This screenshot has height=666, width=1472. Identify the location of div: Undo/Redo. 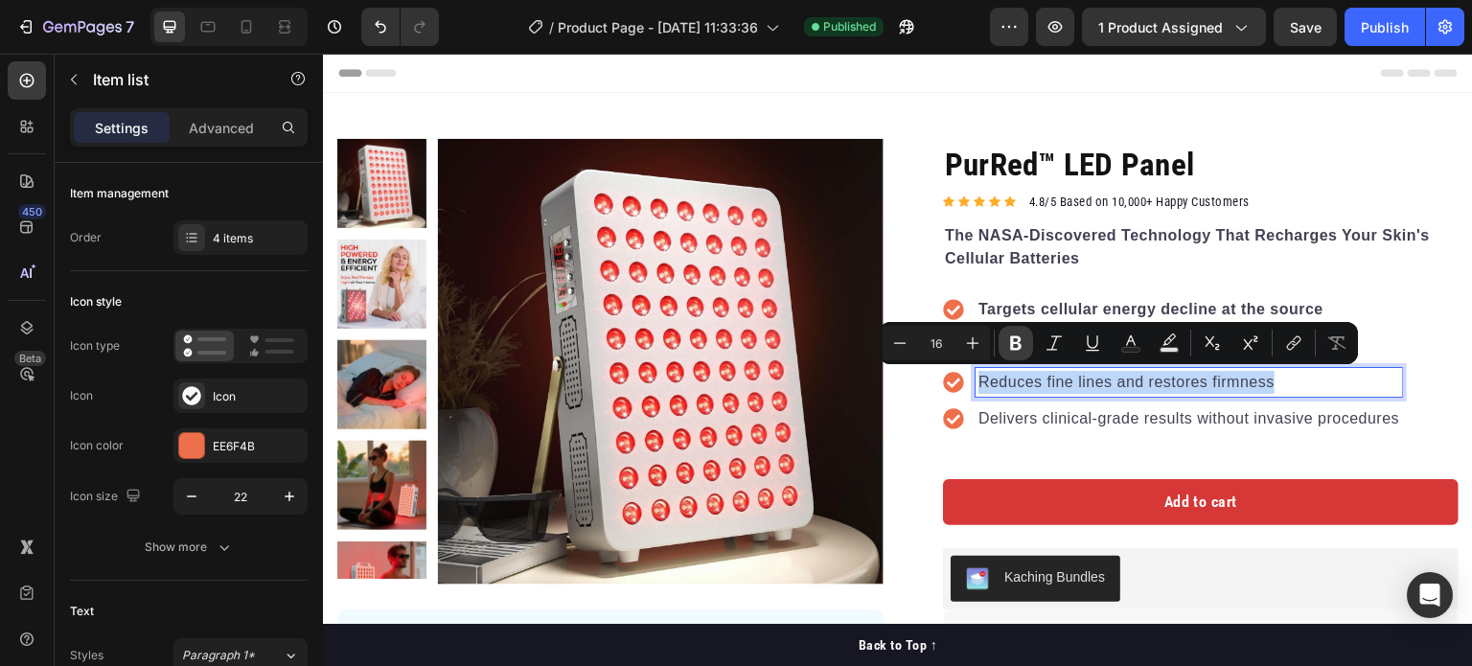
(400, 27).